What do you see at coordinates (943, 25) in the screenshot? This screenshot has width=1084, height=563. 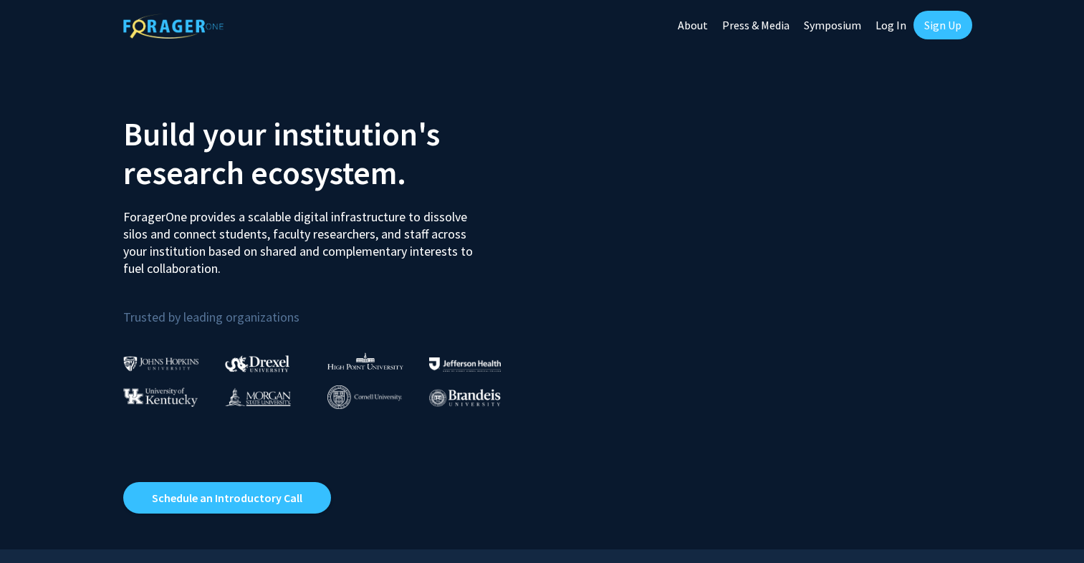 I see `a: Sign Up` at bounding box center [943, 25].